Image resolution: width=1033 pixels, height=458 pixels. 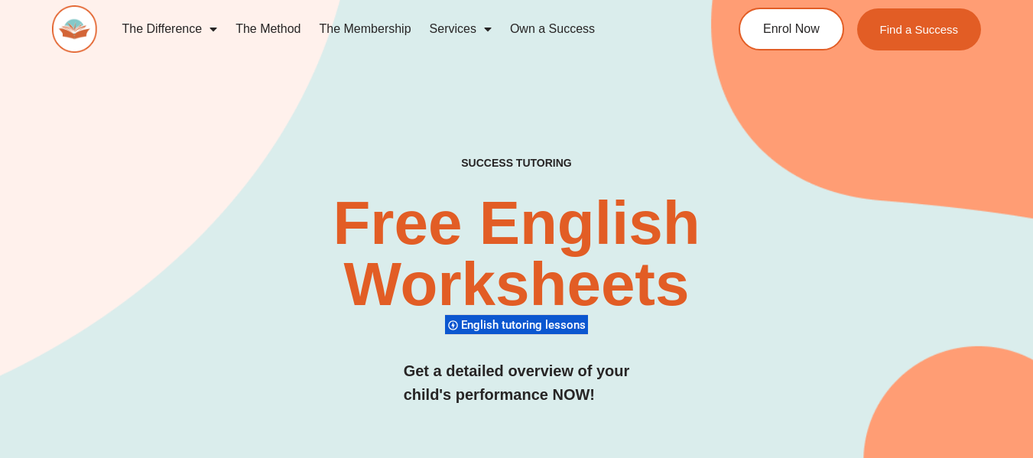 What do you see at coordinates (398, 29) in the screenshot?
I see `nav: Menu` at bounding box center [398, 29].